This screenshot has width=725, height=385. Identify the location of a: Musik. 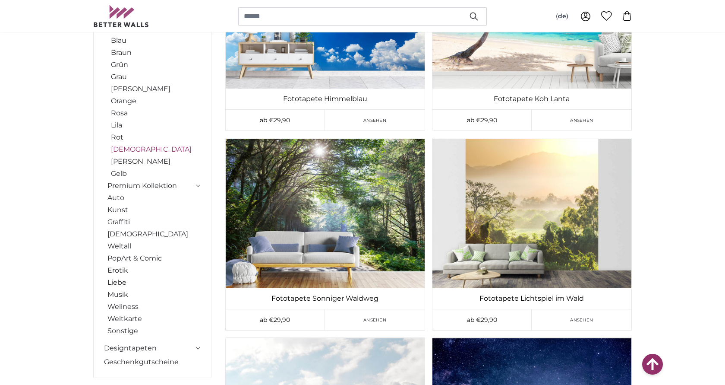
(154, 294).